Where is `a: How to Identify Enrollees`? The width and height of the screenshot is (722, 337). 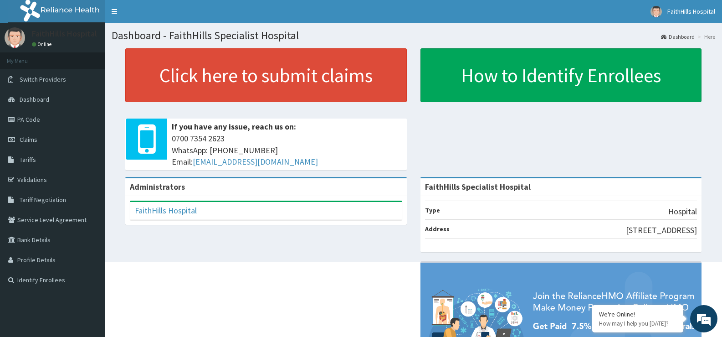 a: How to Identify Enrollees is located at coordinates (562, 75).